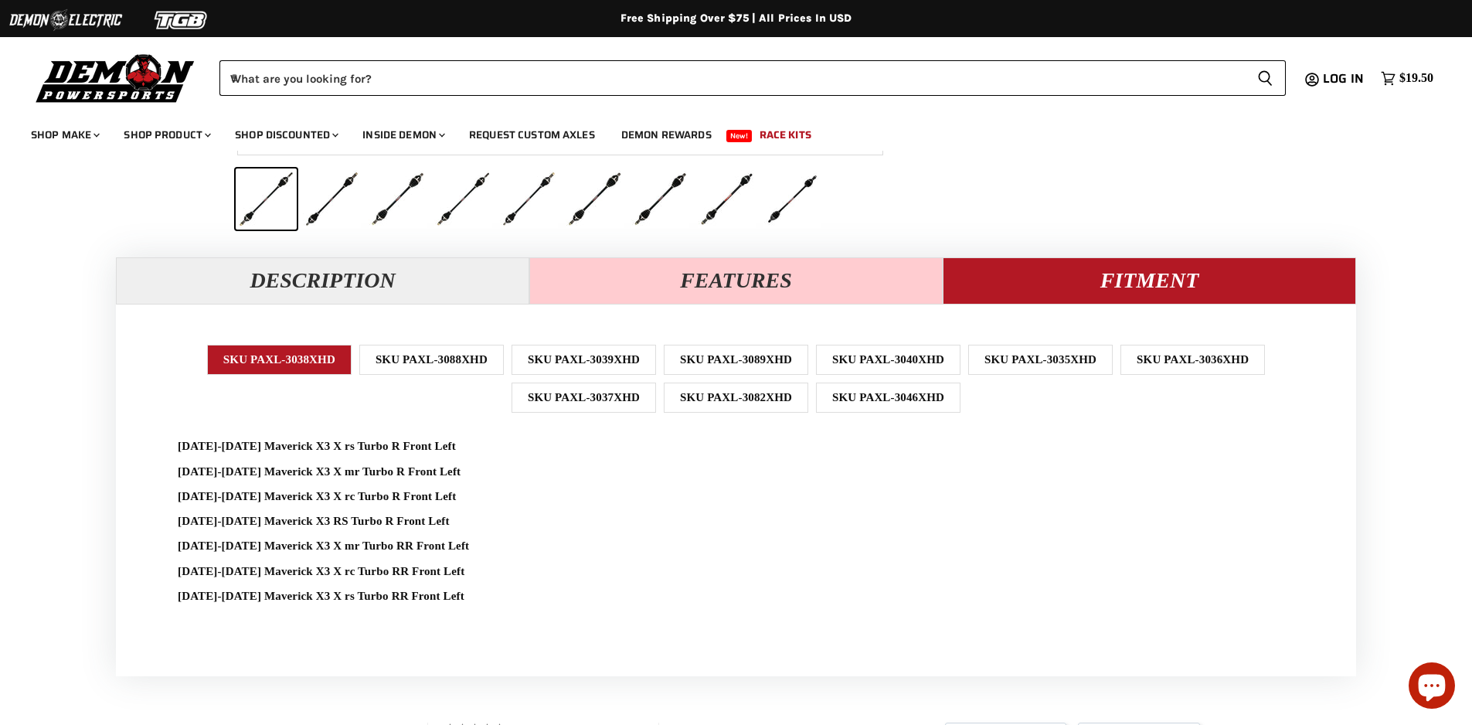 The image size is (1472, 725). What do you see at coordinates (285, 134) in the screenshot?
I see `a: Shop Discounted` at bounding box center [285, 134].